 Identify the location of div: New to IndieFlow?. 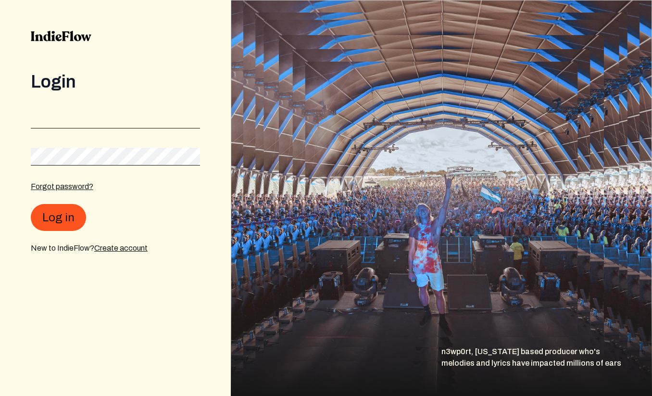
(115, 248).